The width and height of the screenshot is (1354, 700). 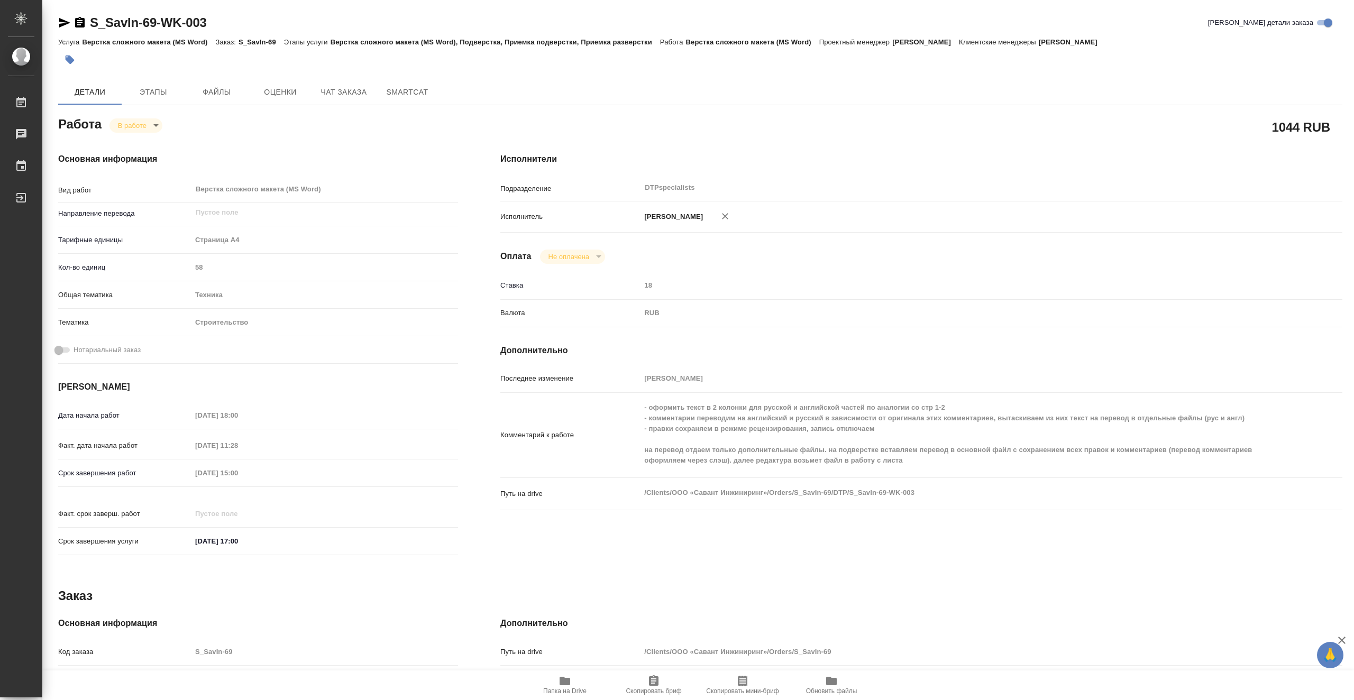 What do you see at coordinates (125, 240) in the screenshot?
I see `p: Тарифные единицы` at bounding box center [125, 240].